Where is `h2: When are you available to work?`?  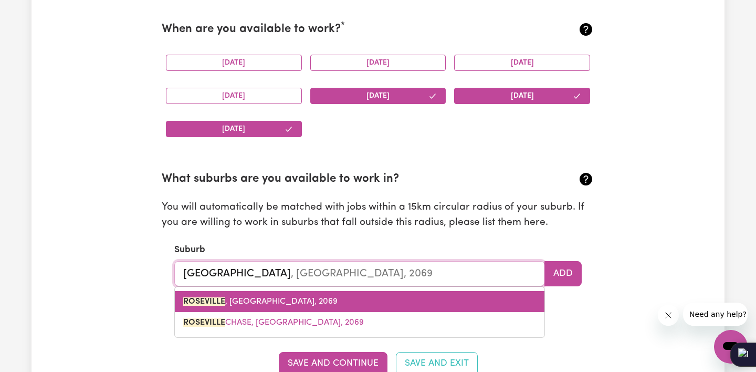
h2: When are you available to work? is located at coordinates (342, 29).